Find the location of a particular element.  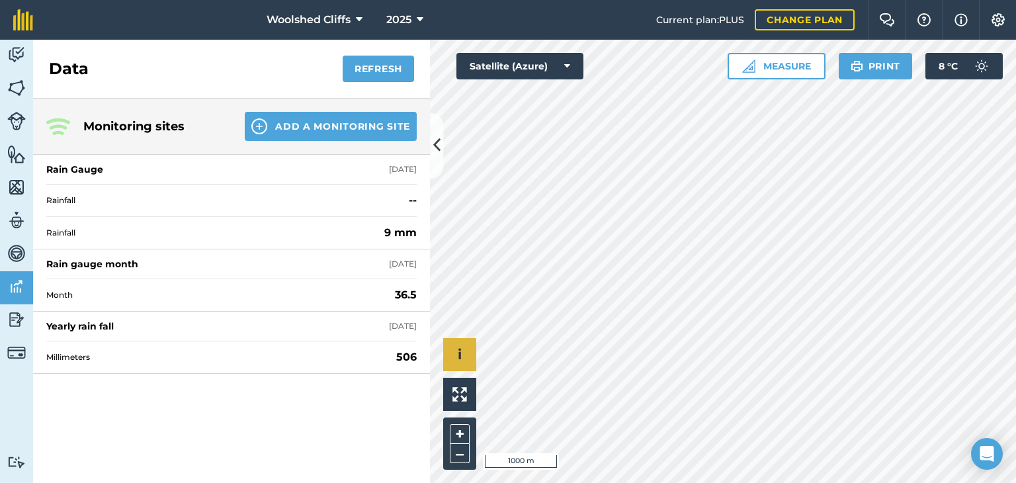

button: Satellite (Azure) is located at coordinates (520, 66).